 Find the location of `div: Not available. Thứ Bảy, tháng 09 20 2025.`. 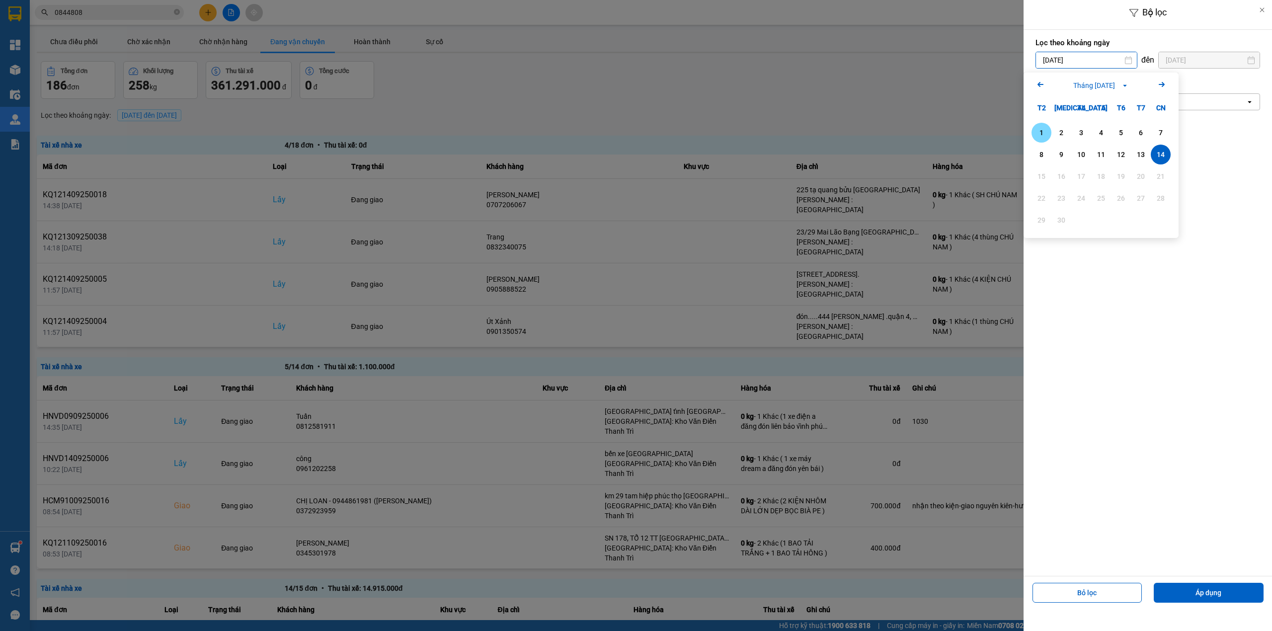

div: Not available. Thứ Bảy, tháng 09 20 2025. is located at coordinates (1141, 176).